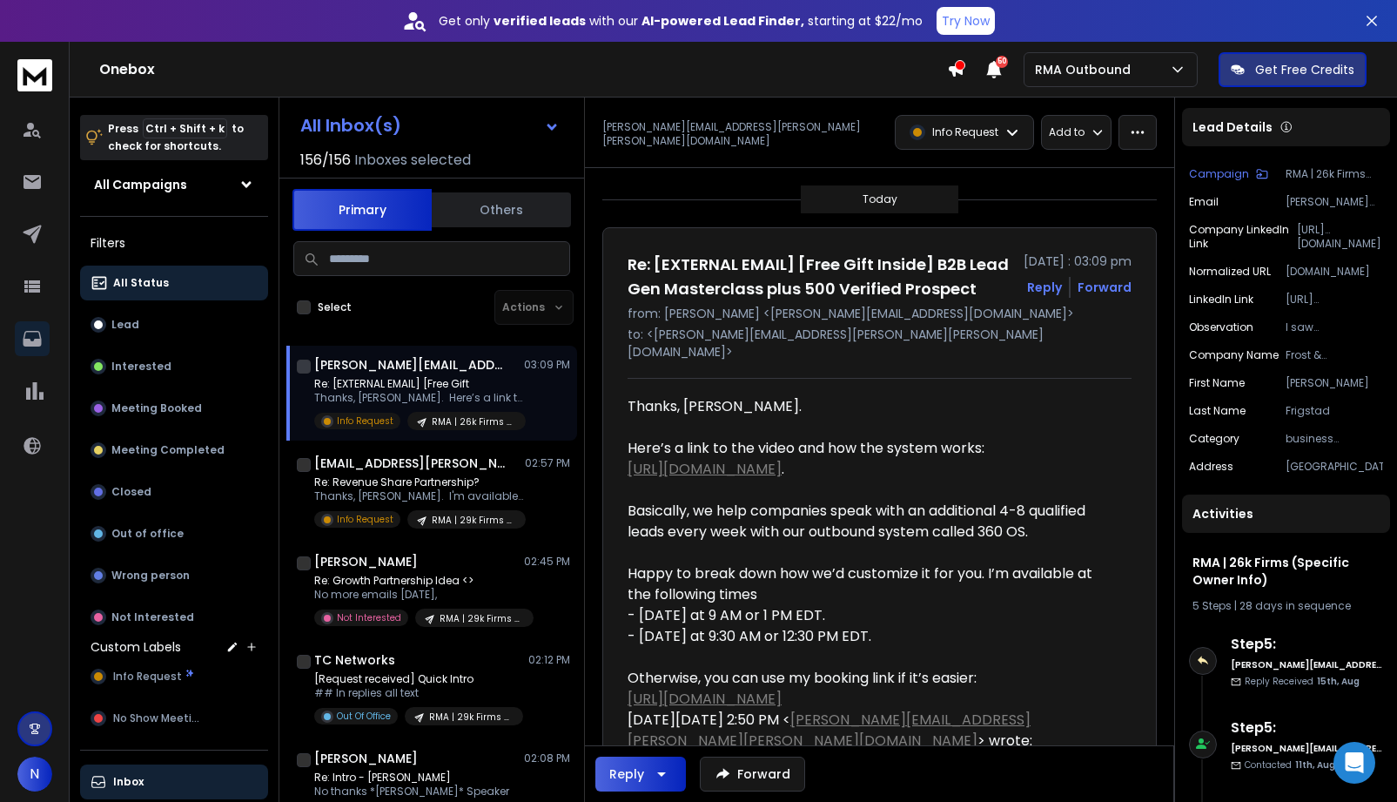 The width and height of the screenshot is (1397, 802). I want to click on p: Today, so click(880, 199).